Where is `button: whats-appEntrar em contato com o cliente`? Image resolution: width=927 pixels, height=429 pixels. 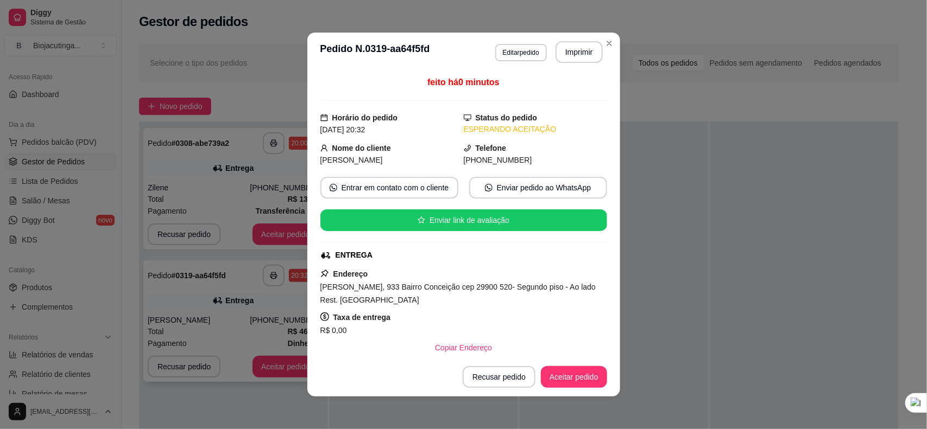 button: whats-appEntrar em contato com o cliente is located at coordinates (389, 188).